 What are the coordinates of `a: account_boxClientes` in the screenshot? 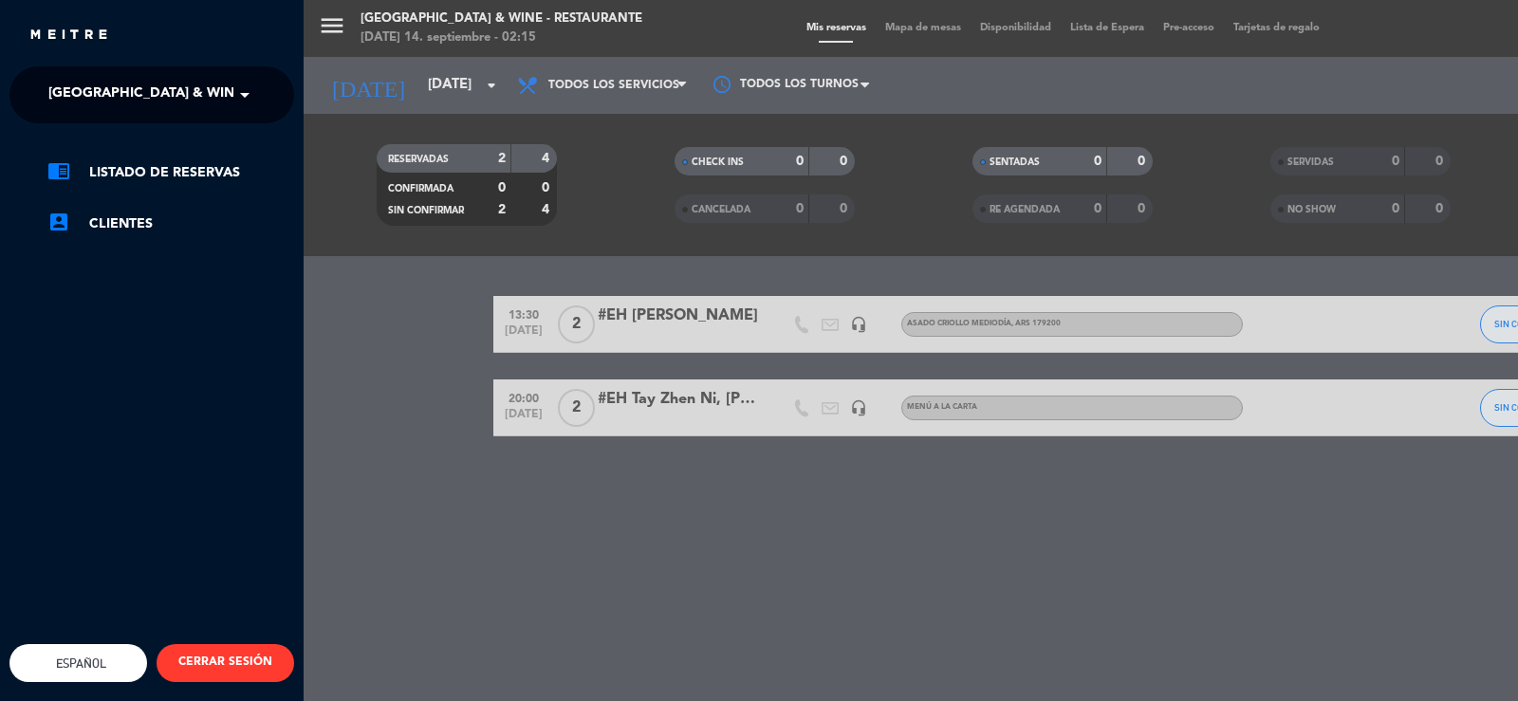 It's located at (171, 224).